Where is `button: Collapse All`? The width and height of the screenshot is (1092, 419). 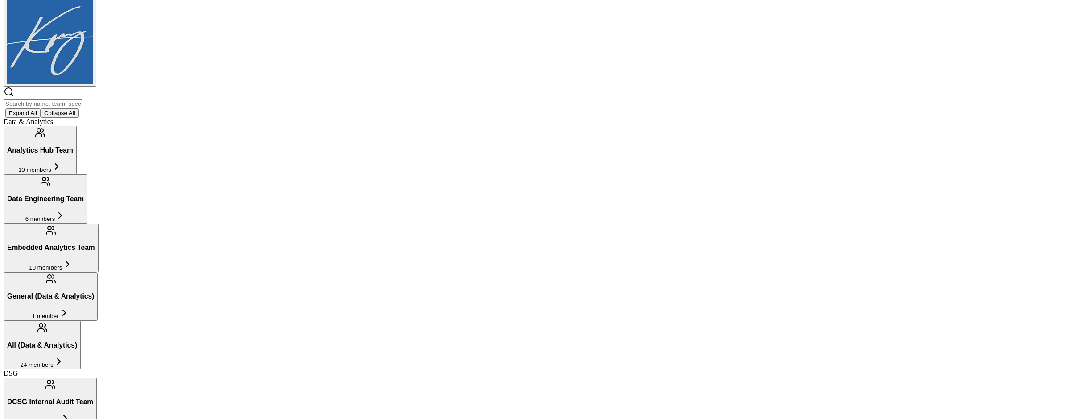 button: Collapse All is located at coordinates (60, 113).